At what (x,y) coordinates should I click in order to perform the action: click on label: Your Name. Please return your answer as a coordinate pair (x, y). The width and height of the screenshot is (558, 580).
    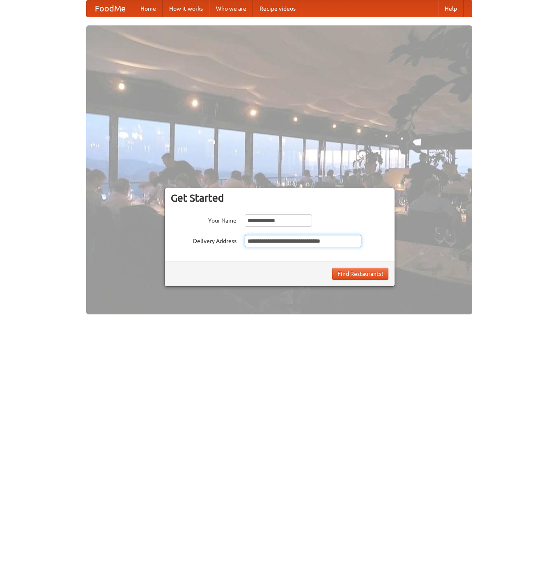
    Looking at the image, I should click on (203, 219).